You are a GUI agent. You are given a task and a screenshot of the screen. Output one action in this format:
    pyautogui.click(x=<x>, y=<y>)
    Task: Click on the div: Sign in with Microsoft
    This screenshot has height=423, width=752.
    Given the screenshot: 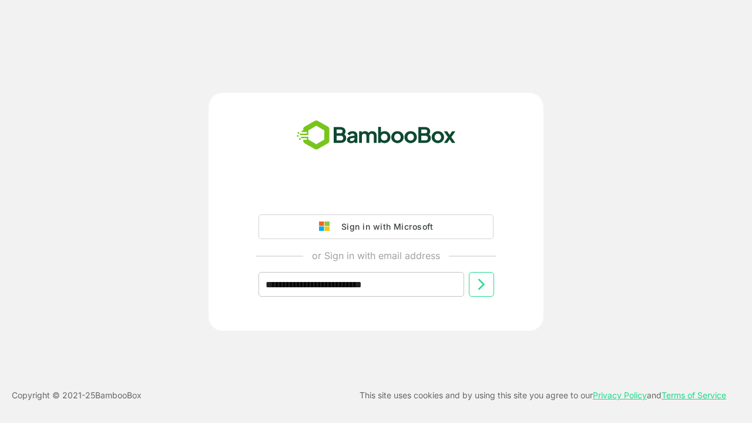 What is the action you would take?
    pyautogui.click(x=384, y=227)
    